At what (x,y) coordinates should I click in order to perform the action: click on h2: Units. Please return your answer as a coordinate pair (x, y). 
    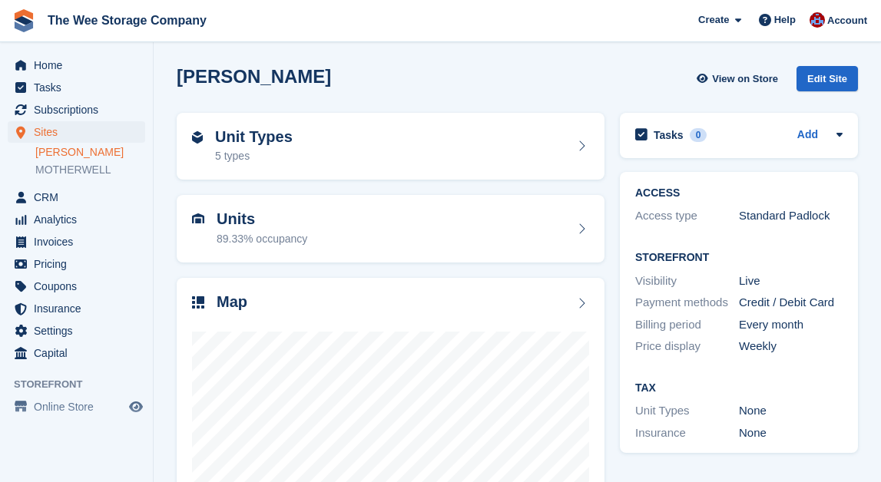
    Looking at the image, I should click on (262, 219).